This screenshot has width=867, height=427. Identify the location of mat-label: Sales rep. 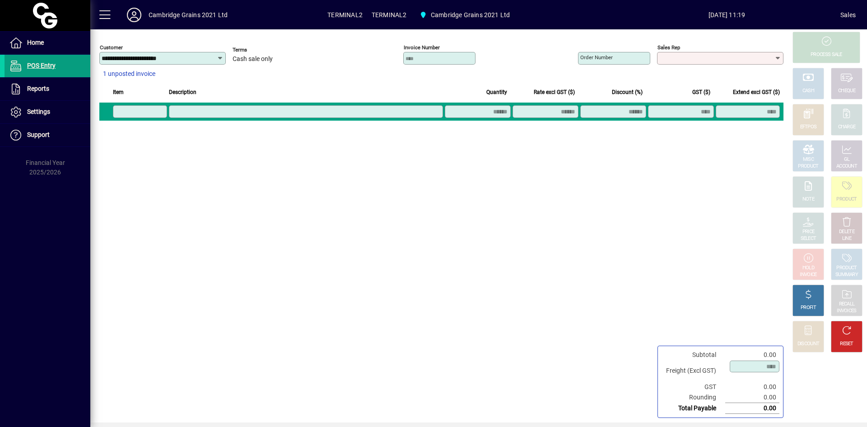
(669, 47).